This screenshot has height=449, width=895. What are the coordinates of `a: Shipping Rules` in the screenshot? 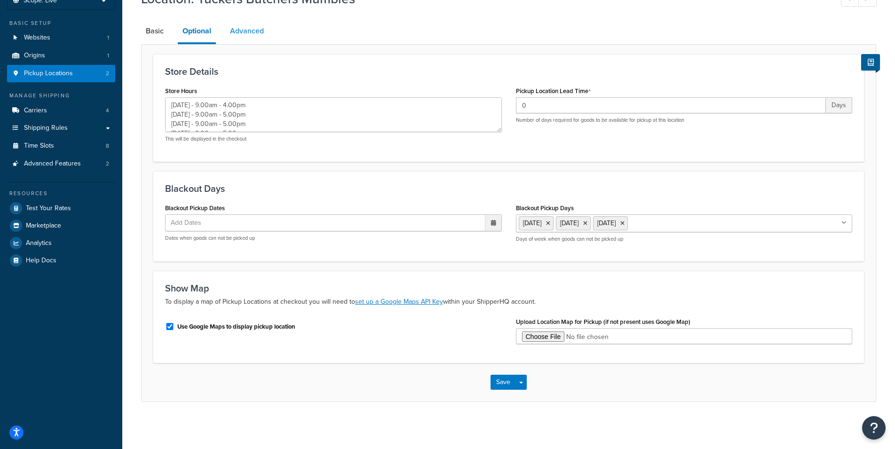 It's located at (61, 128).